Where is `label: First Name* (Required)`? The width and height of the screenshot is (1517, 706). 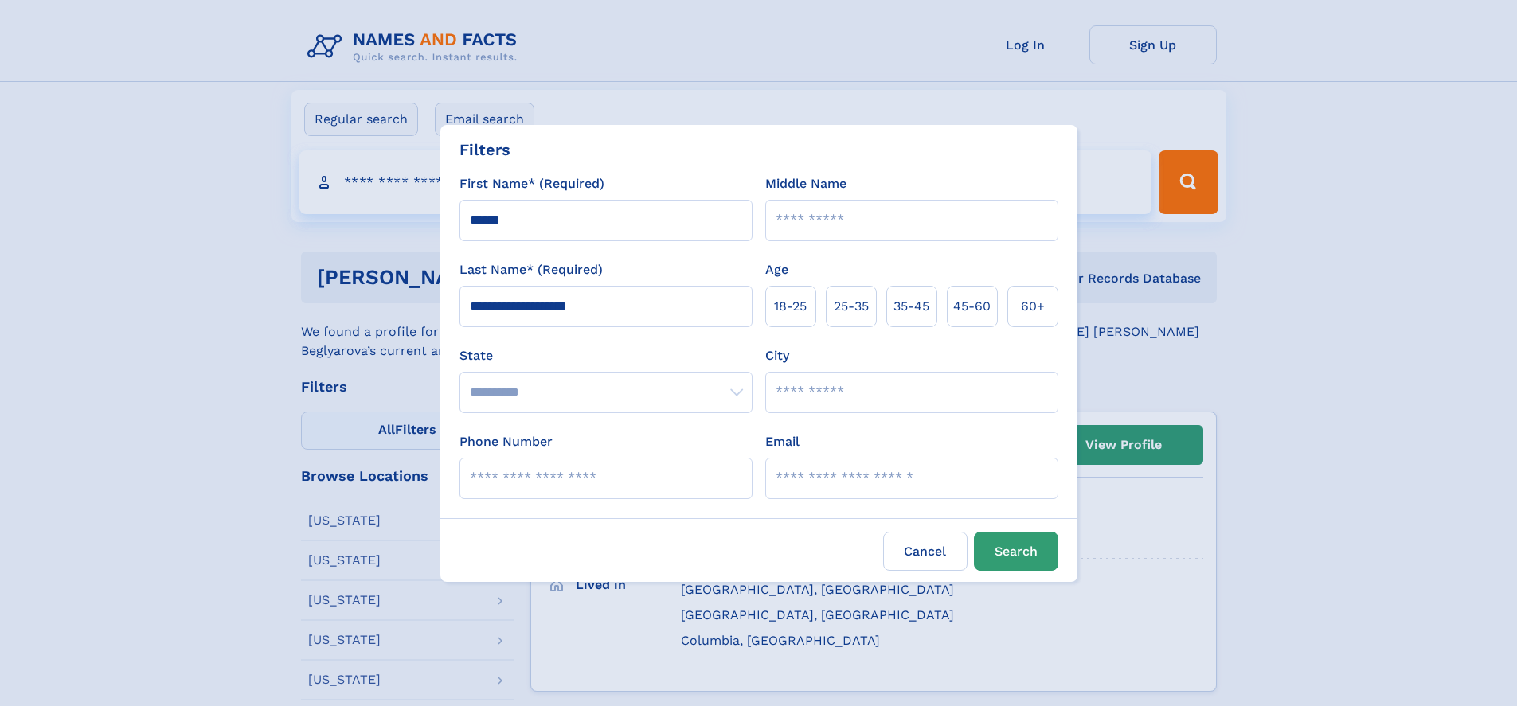
label: First Name* (Required) is located at coordinates (532, 184).